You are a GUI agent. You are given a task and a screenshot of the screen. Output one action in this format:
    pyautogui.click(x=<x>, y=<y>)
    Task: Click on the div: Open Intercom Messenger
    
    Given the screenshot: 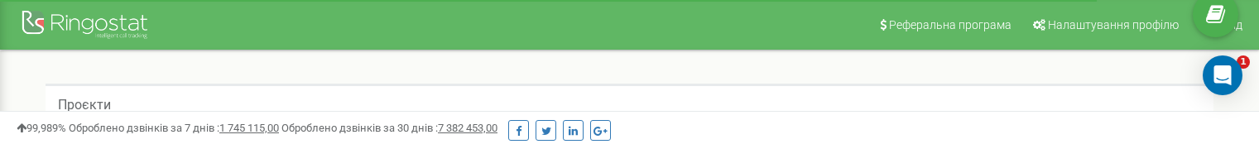 What is the action you would take?
    pyautogui.click(x=1223, y=75)
    